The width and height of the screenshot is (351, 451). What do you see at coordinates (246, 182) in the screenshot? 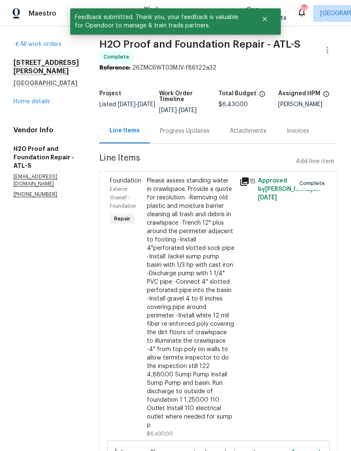
I see `div: 15` at bounding box center [246, 182].